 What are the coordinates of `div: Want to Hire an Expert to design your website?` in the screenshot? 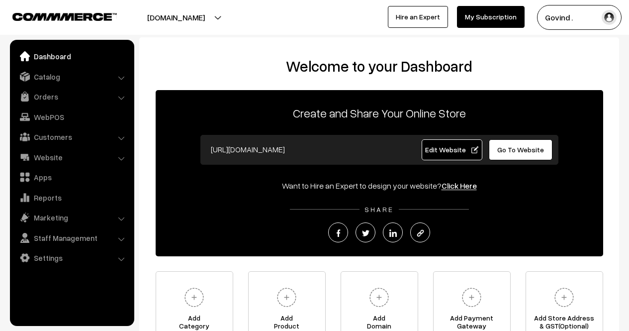 It's located at (380, 186).